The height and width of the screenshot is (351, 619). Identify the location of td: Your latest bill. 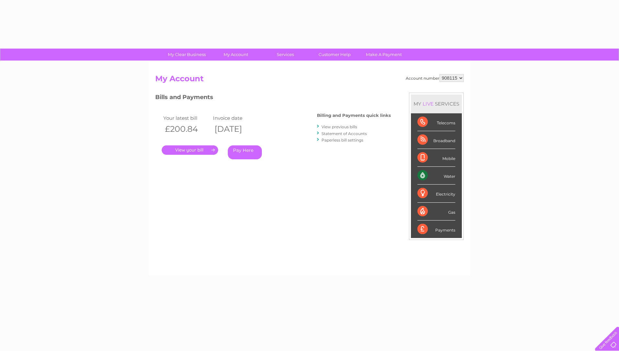
(186, 118).